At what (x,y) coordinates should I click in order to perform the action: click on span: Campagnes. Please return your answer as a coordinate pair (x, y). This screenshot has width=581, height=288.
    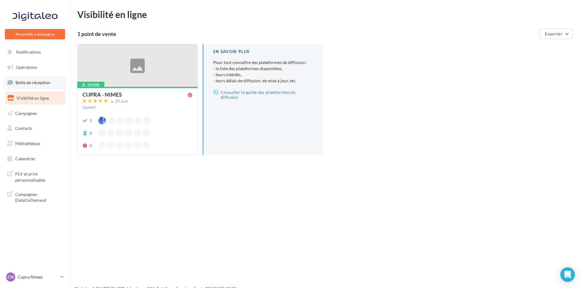
    Looking at the image, I should click on (26, 113).